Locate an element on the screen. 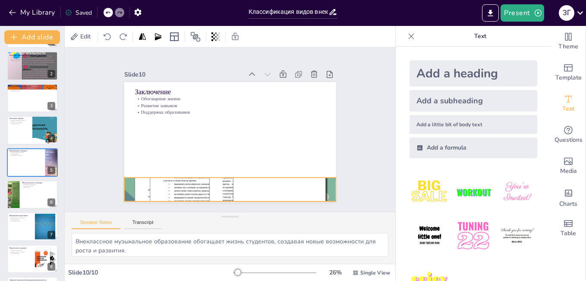  p: Введение в внеклассное музыкальное образование is located at coordinates (32, 55).